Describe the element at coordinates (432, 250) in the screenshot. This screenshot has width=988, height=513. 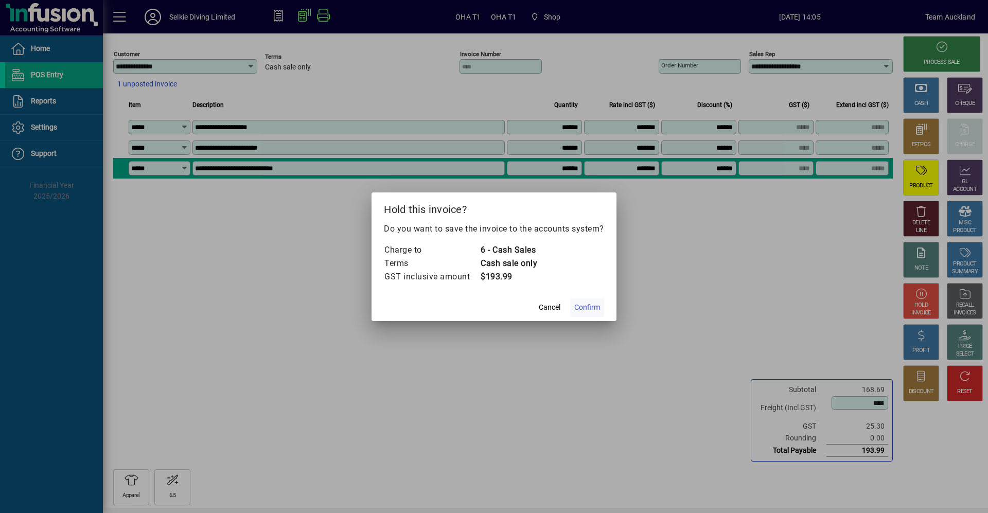
I see `td: Charge to` at that location.